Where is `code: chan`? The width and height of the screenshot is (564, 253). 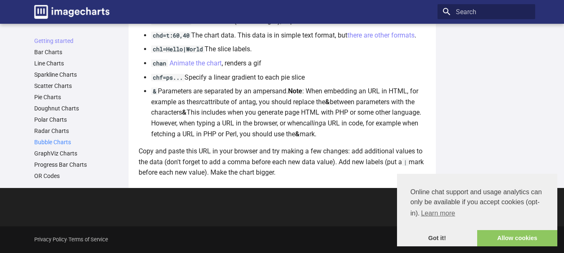 code: chan is located at coordinates (159, 63).